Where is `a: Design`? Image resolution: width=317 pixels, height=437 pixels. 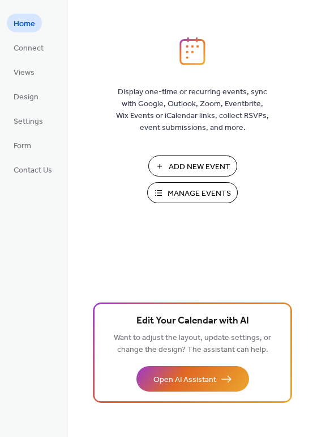
a: Design is located at coordinates (26, 96).